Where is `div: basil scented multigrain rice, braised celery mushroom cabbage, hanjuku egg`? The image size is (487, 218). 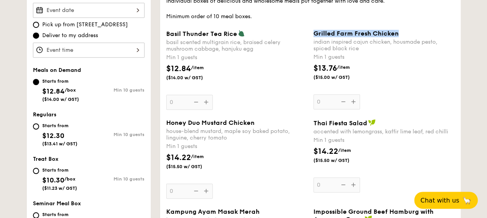
div: basil scented multigrain rice, braised celery mushroom cabbage, hanjuku egg is located at coordinates (237, 46).